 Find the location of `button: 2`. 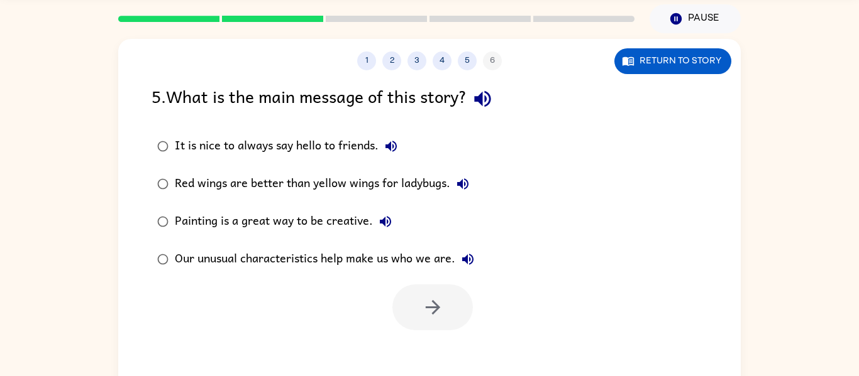

button: 2 is located at coordinates (392, 61).